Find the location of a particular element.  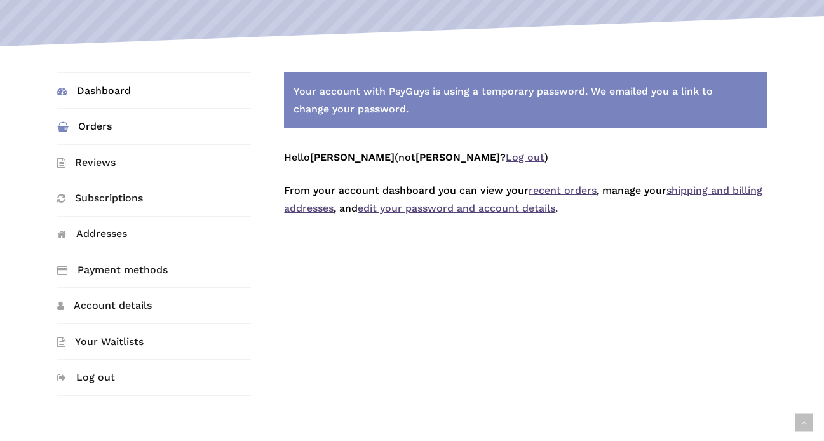

a: Reviews is located at coordinates (154, 162).